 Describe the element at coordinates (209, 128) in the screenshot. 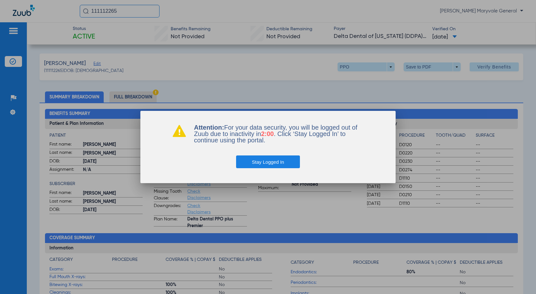

I see `b: Attention:` at that location.